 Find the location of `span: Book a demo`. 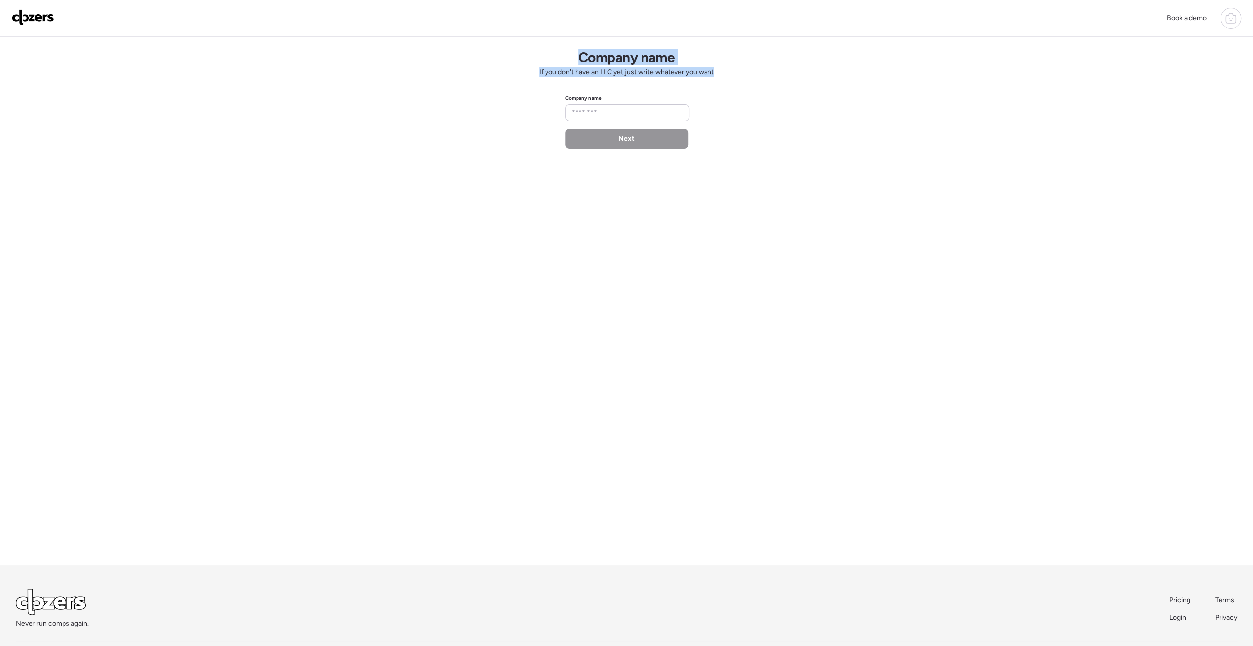

span: Book a demo is located at coordinates (1186, 18).